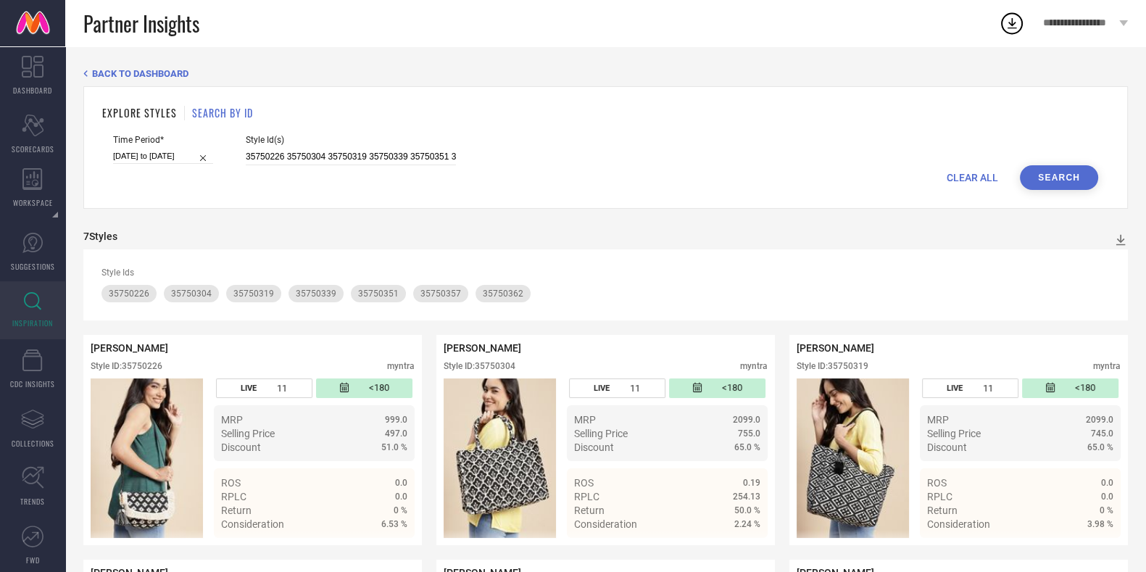  Describe the element at coordinates (351, 140) in the screenshot. I see `span: Style Id(s)` at that location.